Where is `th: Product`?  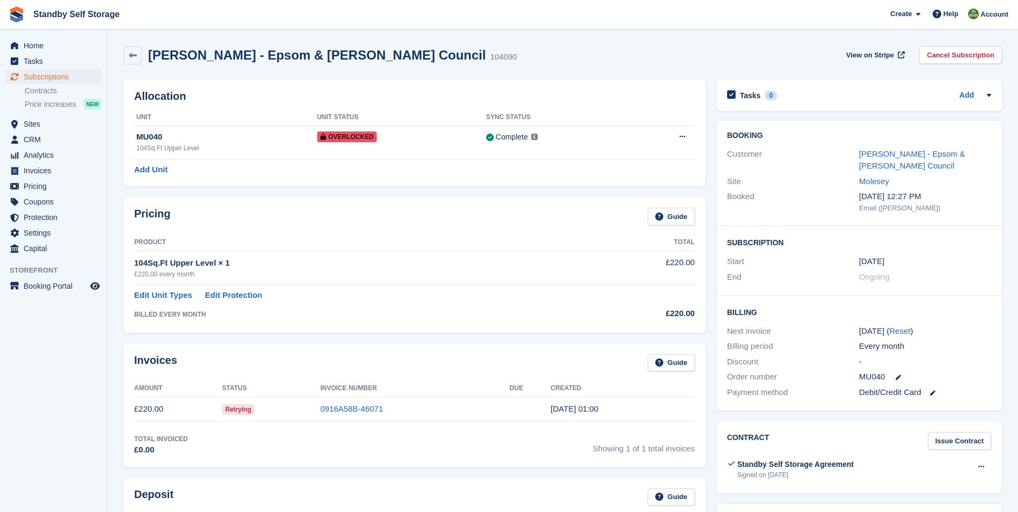 th: Product is located at coordinates (362, 242).